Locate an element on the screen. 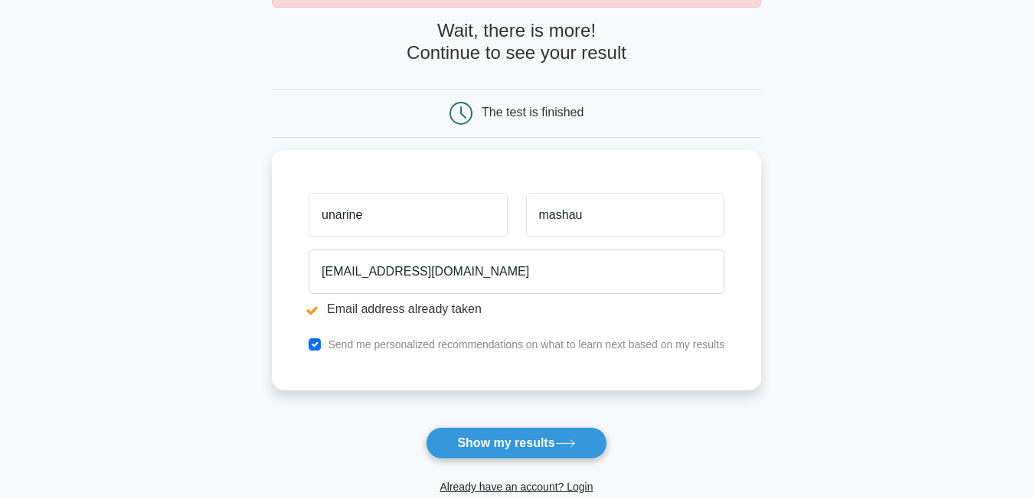  button: Show my results is located at coordinates (516, 443).